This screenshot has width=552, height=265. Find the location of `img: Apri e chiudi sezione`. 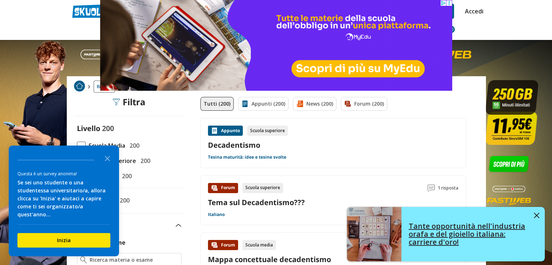

img: Apri e chiudi sezione is located at coordinates (179, 226).